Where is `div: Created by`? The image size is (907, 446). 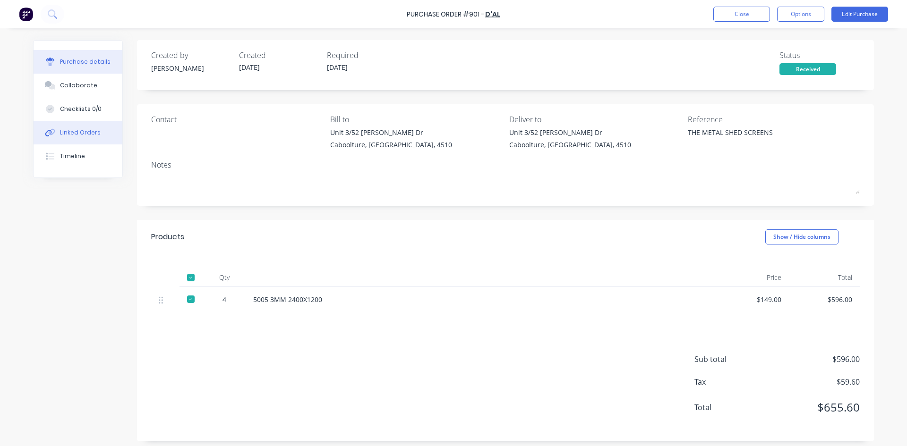
div: Created by is located at coordinates (191, 55).